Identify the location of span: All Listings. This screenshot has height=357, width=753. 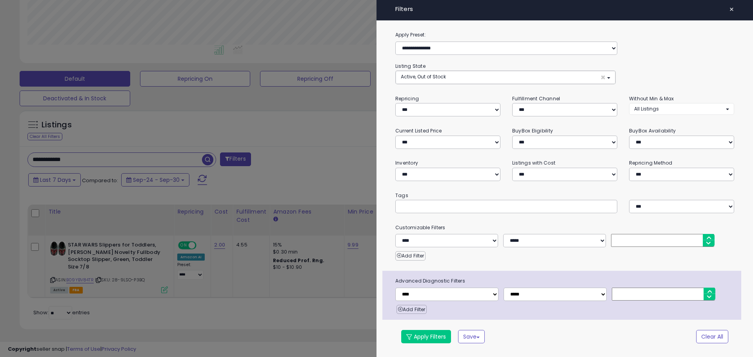
(646, 109).